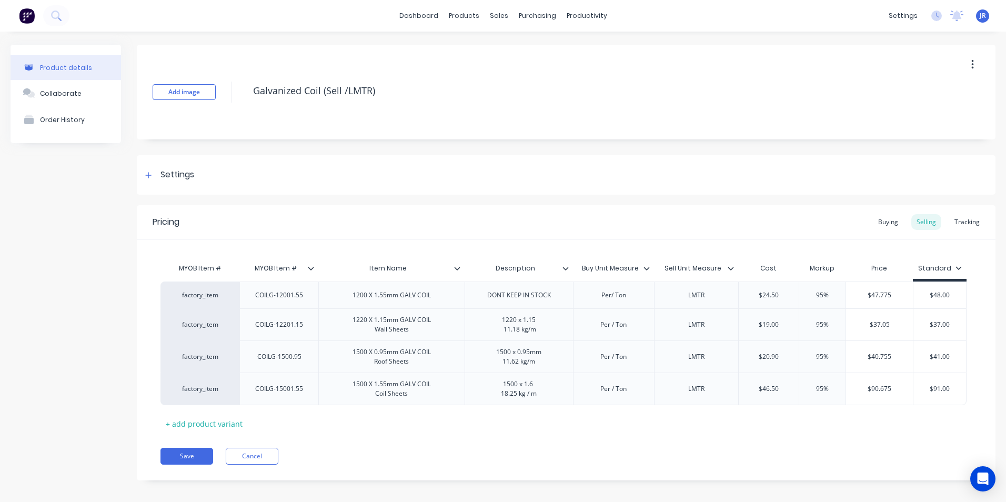  I want to click on div: Add image, so click(184, 92).